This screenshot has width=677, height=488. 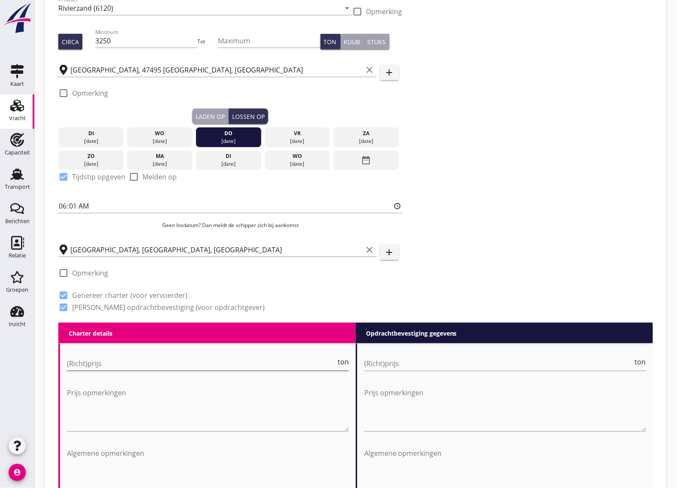 What do you see at coordinates (17, 324) in the screenshot?
I see `div: Inzicht` at bounding box center [17, 324].